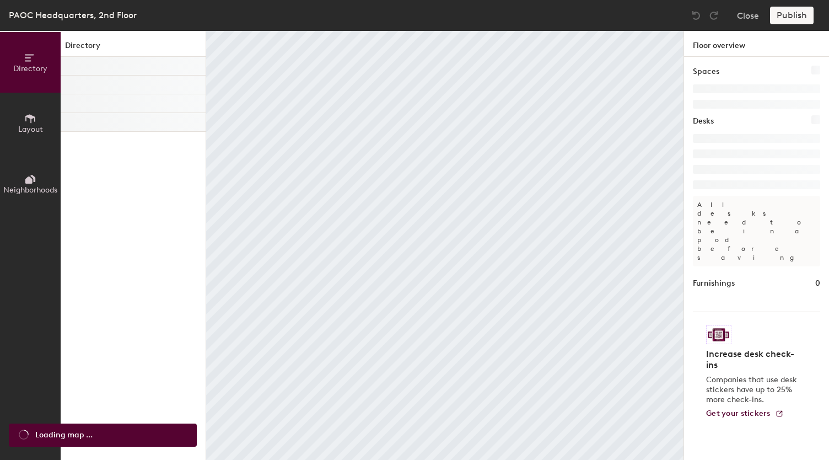 This screenshot has width=829, height=460. I want to click on span: Loading map ..., so click(64, 435).